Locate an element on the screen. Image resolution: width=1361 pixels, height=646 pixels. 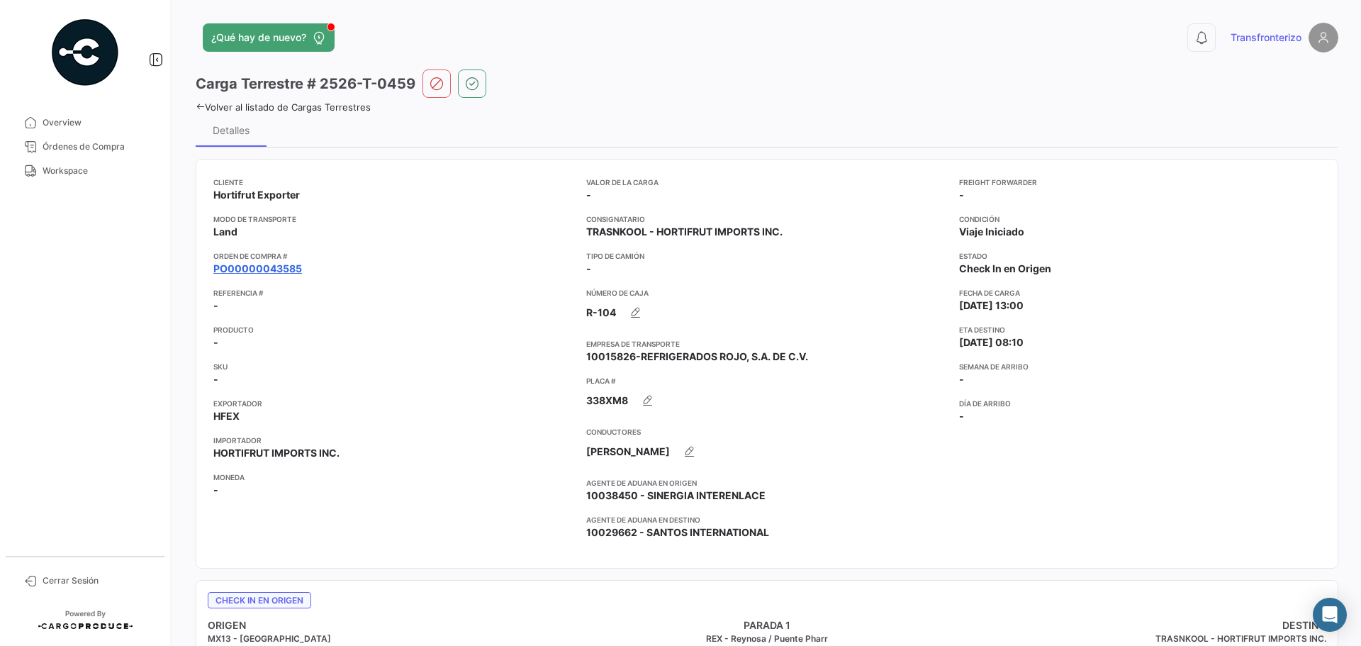
a: Órdenes de Compra is located at coordinates (85, 147).